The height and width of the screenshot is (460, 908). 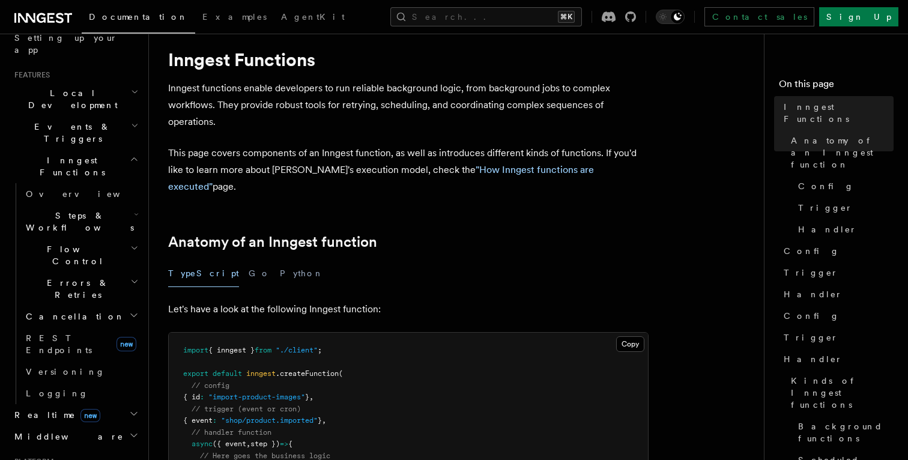 What do you see at coordinates (670, 17) in the screenshot?
I see `button: Toggle dark mode` at bounding box center [670, 17].